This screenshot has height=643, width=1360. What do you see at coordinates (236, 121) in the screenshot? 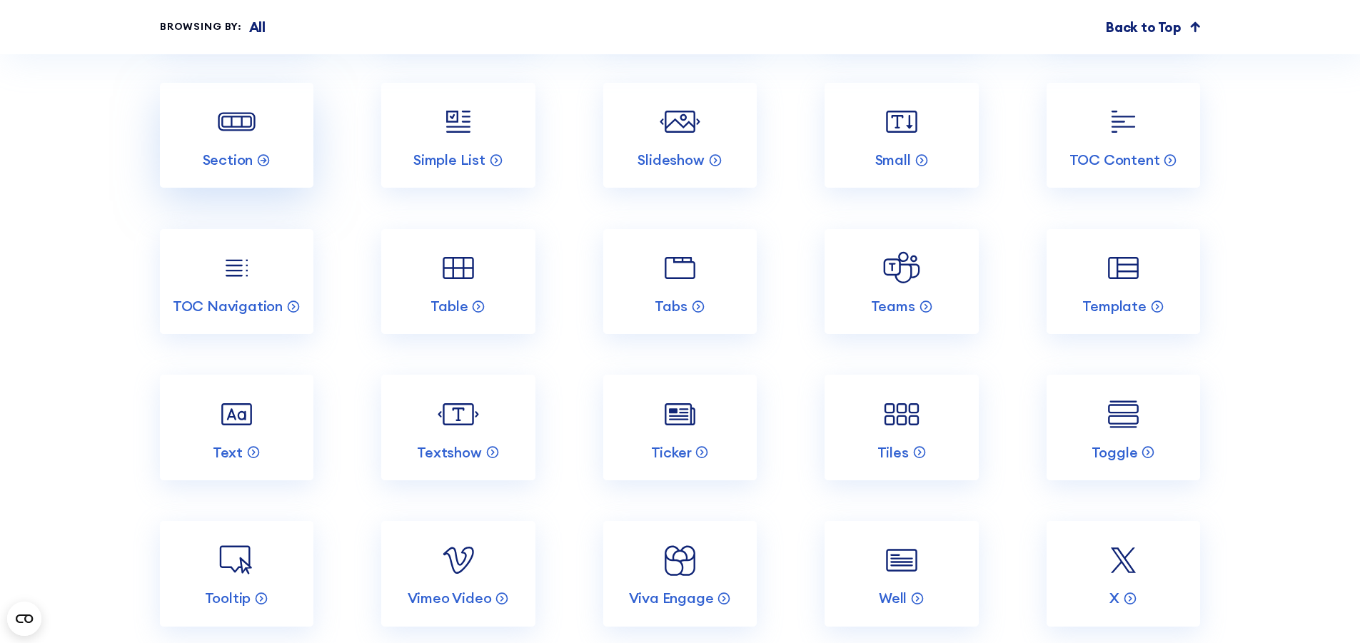
I see `img: Section` at bounding box center [236, 121].